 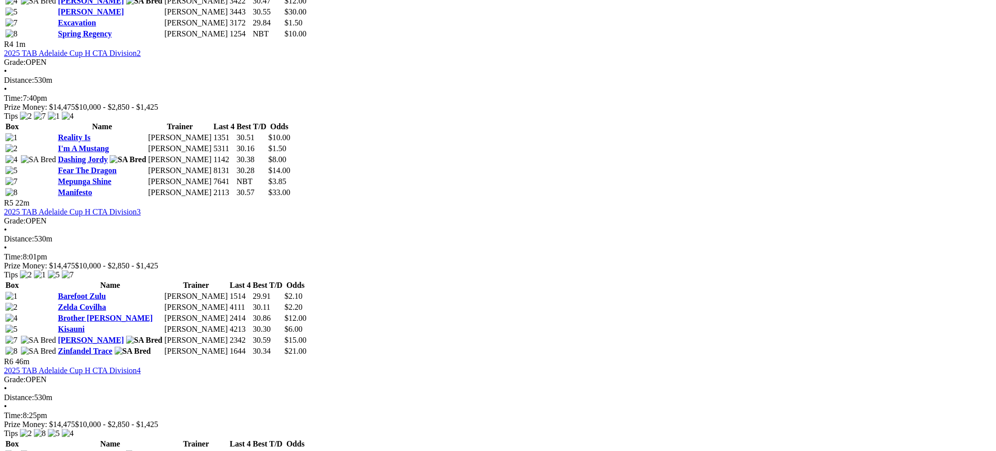 I want to click on td: 30.38, so click(x=252, y=160).